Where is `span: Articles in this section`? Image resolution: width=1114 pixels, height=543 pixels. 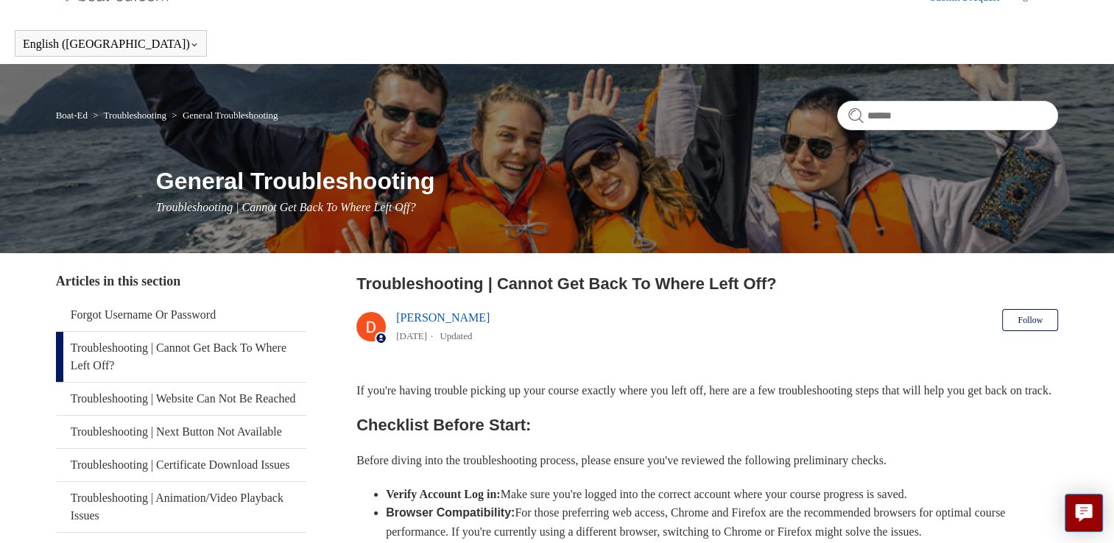
span: Articles in this section is located at coordinates (118, 281).